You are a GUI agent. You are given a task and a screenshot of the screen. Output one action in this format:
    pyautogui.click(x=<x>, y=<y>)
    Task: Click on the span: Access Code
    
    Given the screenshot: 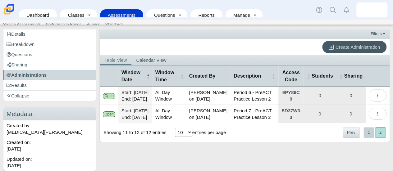 What is the action you would take?
    pyautogui.click(x=291, y=76)
    